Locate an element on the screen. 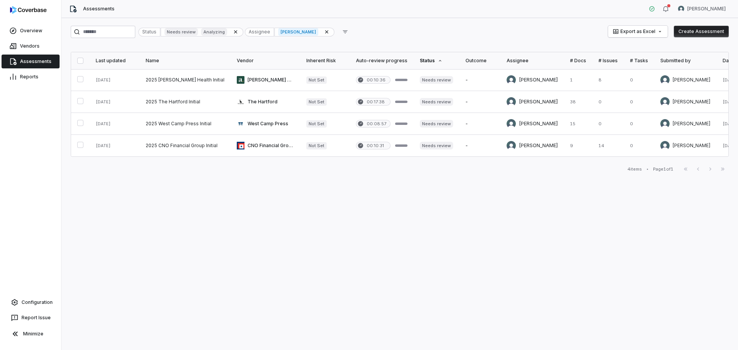 This screenshot has width=738, height=350. a: Vendors is located at coordinates (30, 46).